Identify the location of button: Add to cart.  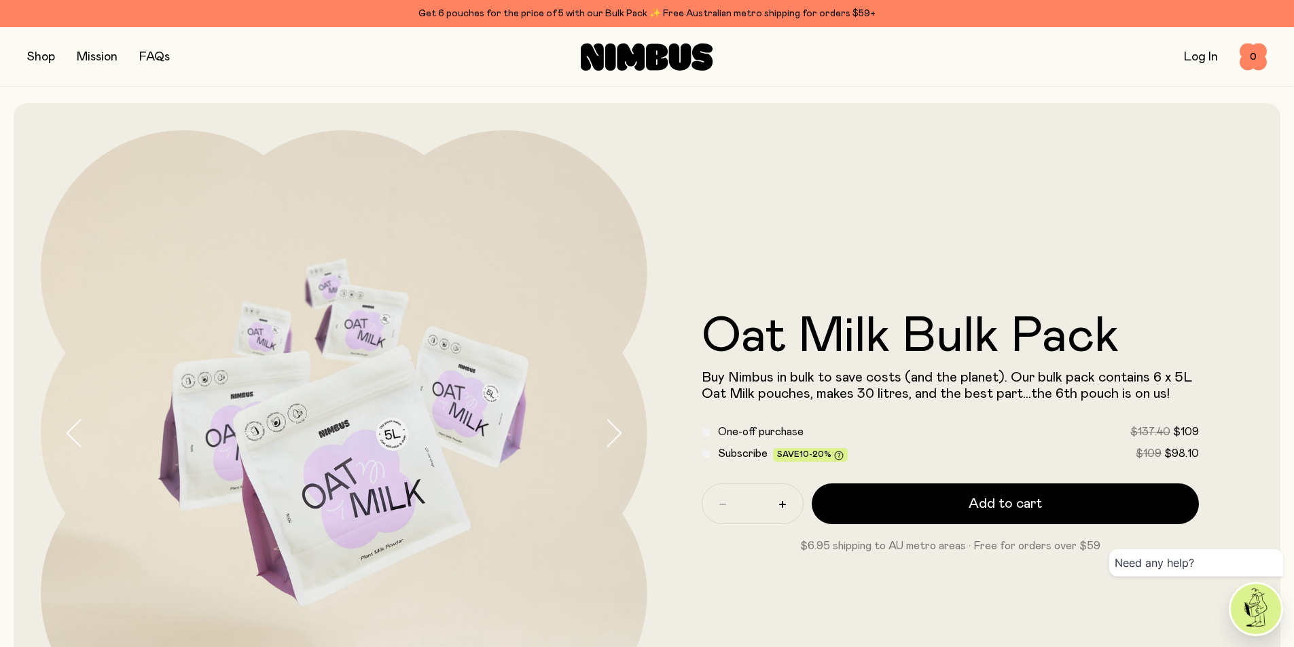
(1005, 504).